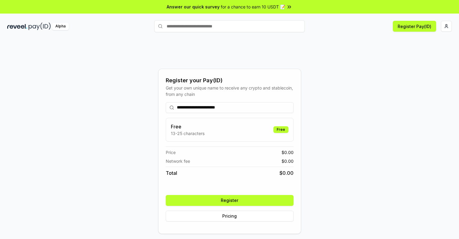  What do you see at coordinates (188, 126) in the screenshot?
I see `h3: Free` at bounding box center [188, 126].